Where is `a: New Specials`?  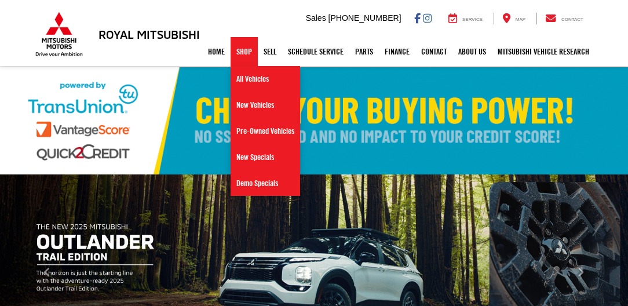 a: New Specials is located at coordinates (266, 157).